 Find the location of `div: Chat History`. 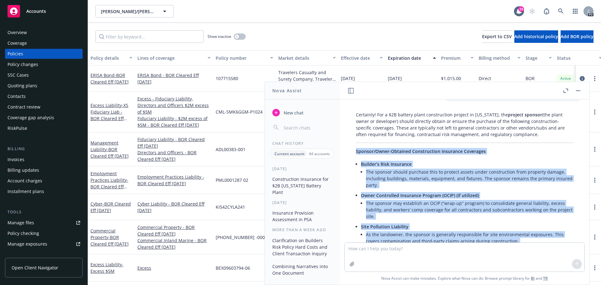

div: Chat History is located at coordinates (302, 143).